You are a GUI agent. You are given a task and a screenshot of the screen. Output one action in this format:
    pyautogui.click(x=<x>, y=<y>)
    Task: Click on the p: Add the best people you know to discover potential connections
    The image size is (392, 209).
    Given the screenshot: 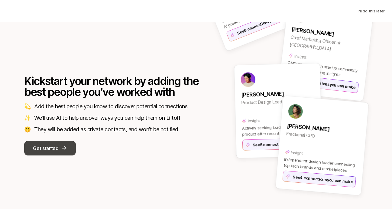 What is the action you would take?
    pyautogui.click(x=111, y=106)
    